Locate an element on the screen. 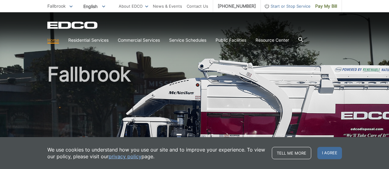  a: Contact Us is located at coordinates (197, 6).